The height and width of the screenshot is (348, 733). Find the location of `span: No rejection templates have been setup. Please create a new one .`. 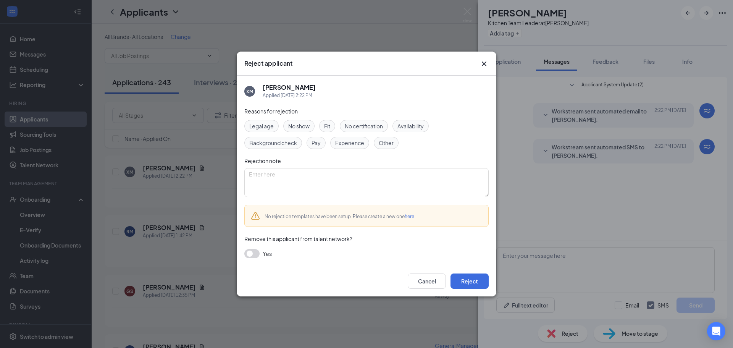

span: No rejection templates have been setup. Please create a new one . is located at coordinates (340, 216).